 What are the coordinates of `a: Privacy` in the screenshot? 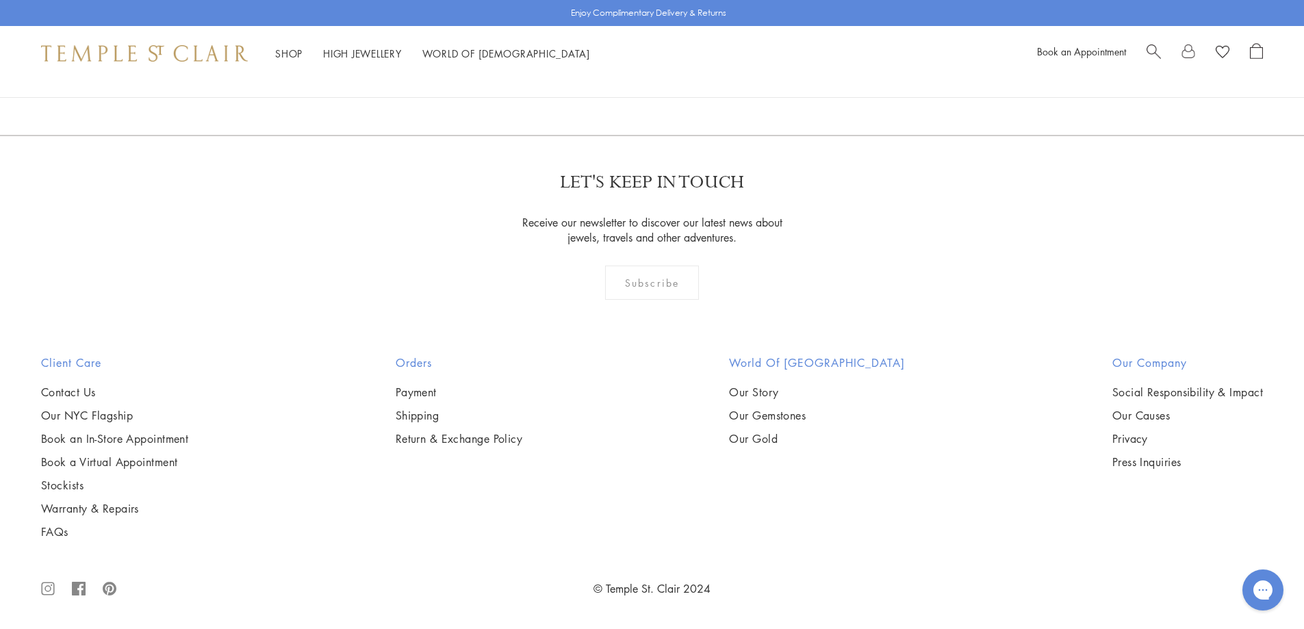 It's located at (1188, 439).